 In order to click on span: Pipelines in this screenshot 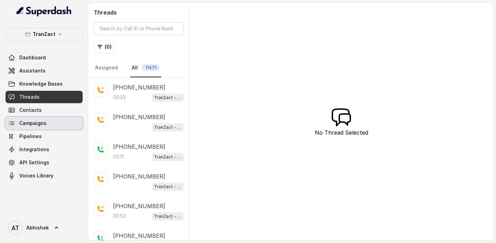, I will do `click(30, 136)`.